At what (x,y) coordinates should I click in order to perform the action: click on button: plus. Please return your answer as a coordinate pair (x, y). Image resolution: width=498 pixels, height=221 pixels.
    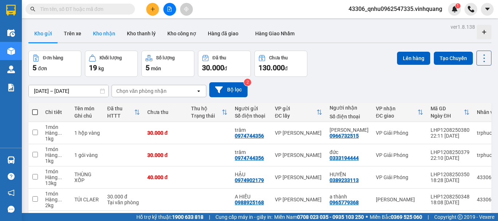
    Looking at the image, I should click on (152, 9).